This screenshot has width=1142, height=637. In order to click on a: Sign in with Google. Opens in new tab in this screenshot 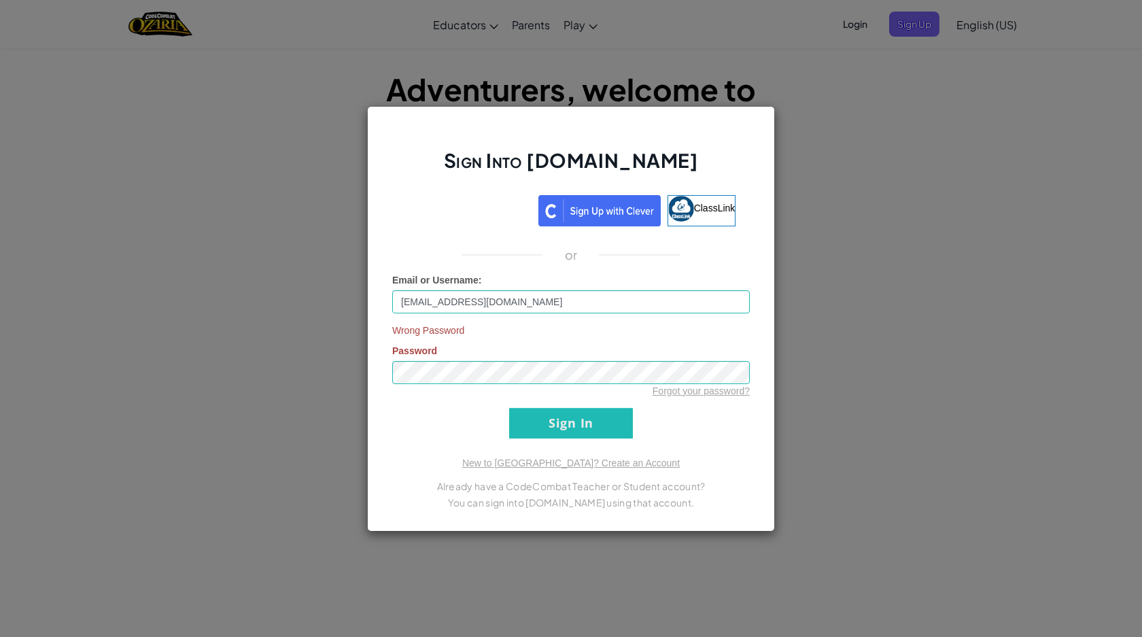, I will do `click(469, 211)`.